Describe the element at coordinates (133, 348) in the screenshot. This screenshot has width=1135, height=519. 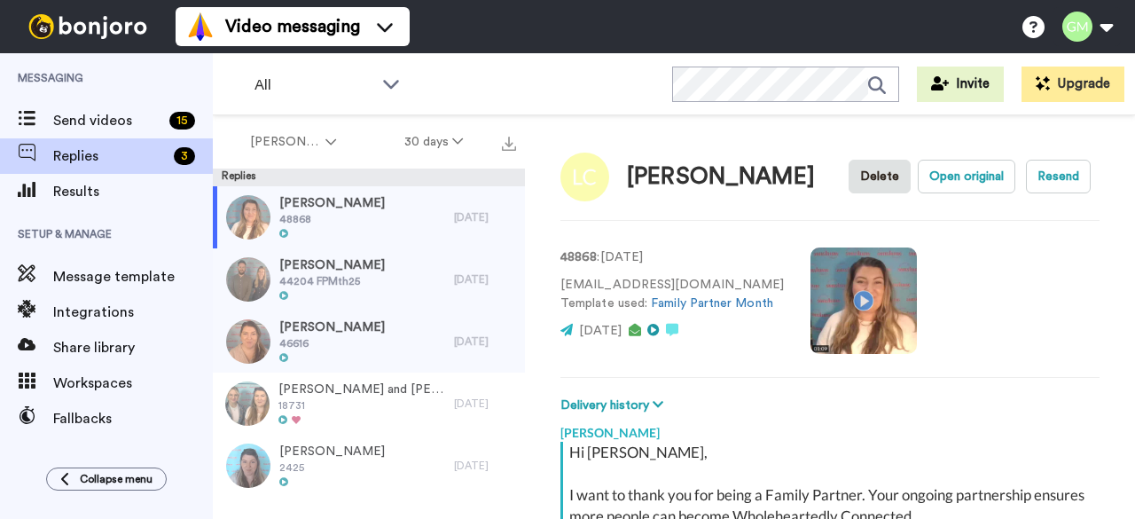
I see `span: Share library` at that location.